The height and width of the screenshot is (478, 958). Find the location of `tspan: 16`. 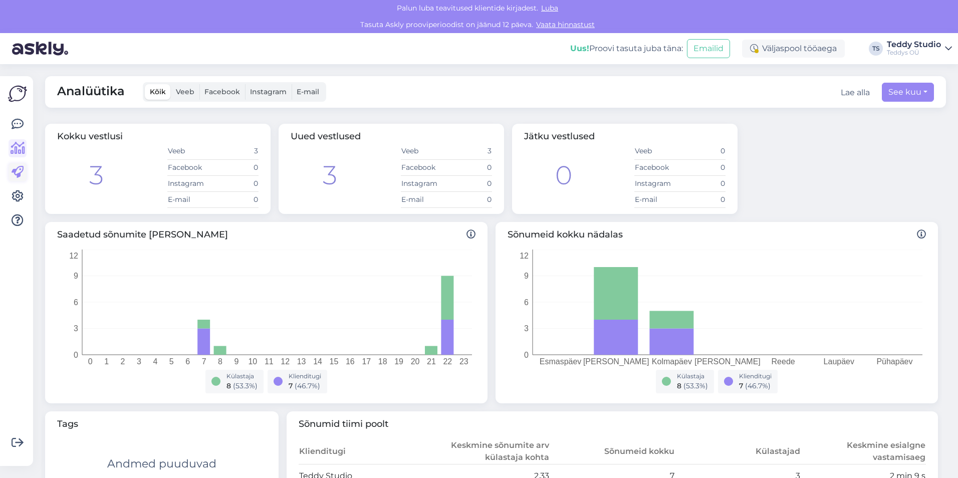

tspan: 16 is located at coordinates (350, 361).